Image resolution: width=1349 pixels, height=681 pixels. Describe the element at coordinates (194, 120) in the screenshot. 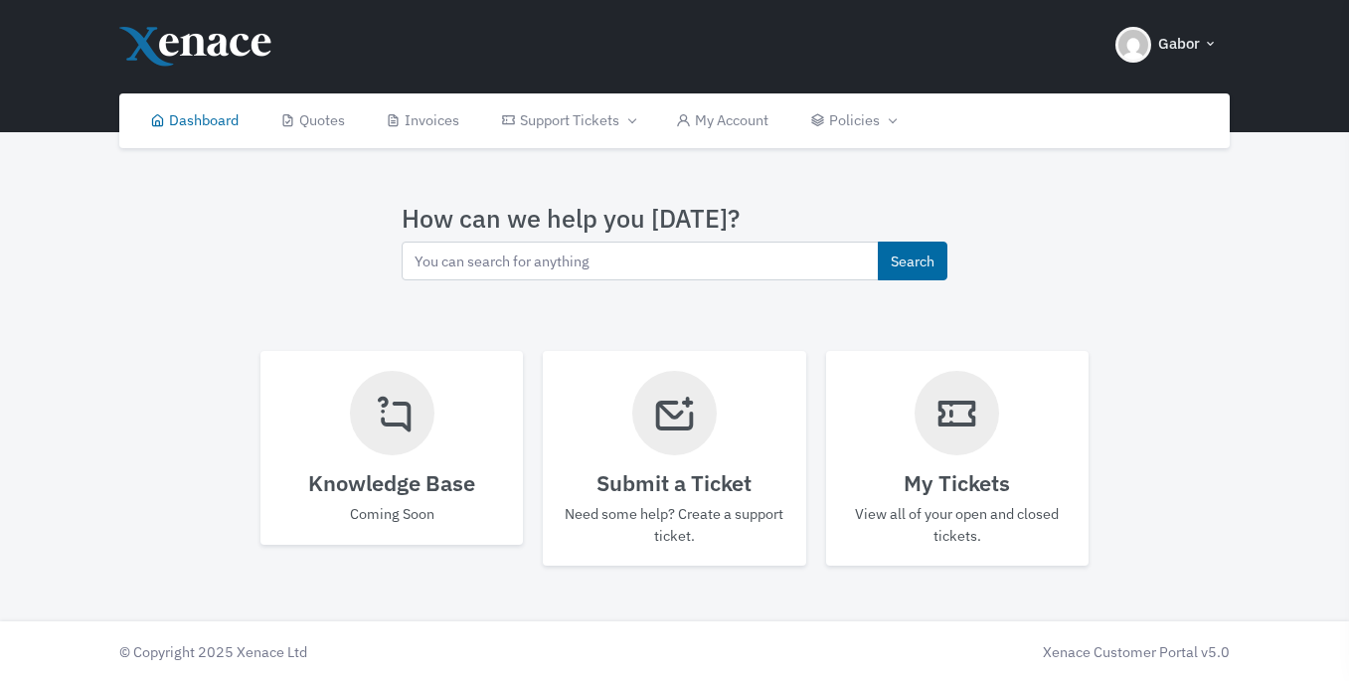

I see `a: Dashboard` at that location.